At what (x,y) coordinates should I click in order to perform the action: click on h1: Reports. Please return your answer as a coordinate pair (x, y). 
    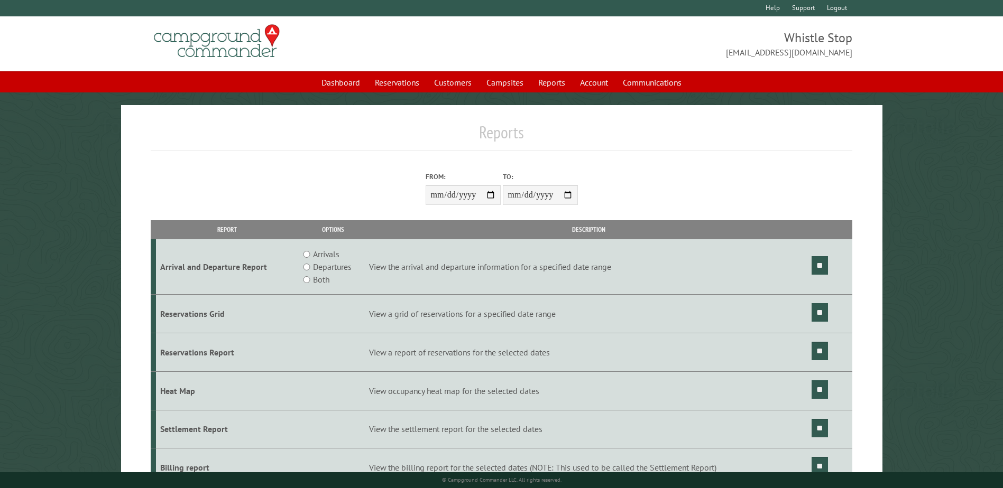
    Looking at the image, I should click on (501, 136).